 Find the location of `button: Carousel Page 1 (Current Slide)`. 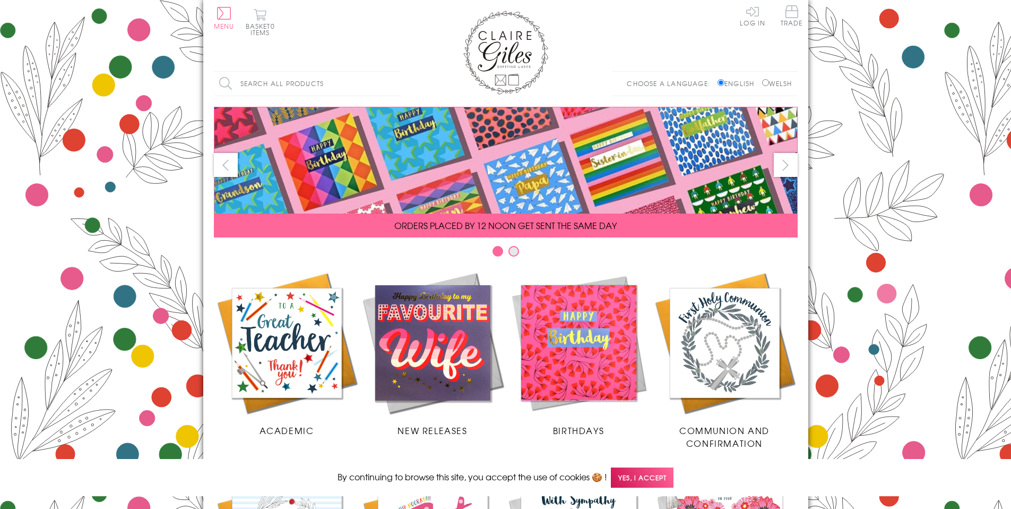

button: Carousel Page 1 (Current Slide) is located at coordinates (498, 251).